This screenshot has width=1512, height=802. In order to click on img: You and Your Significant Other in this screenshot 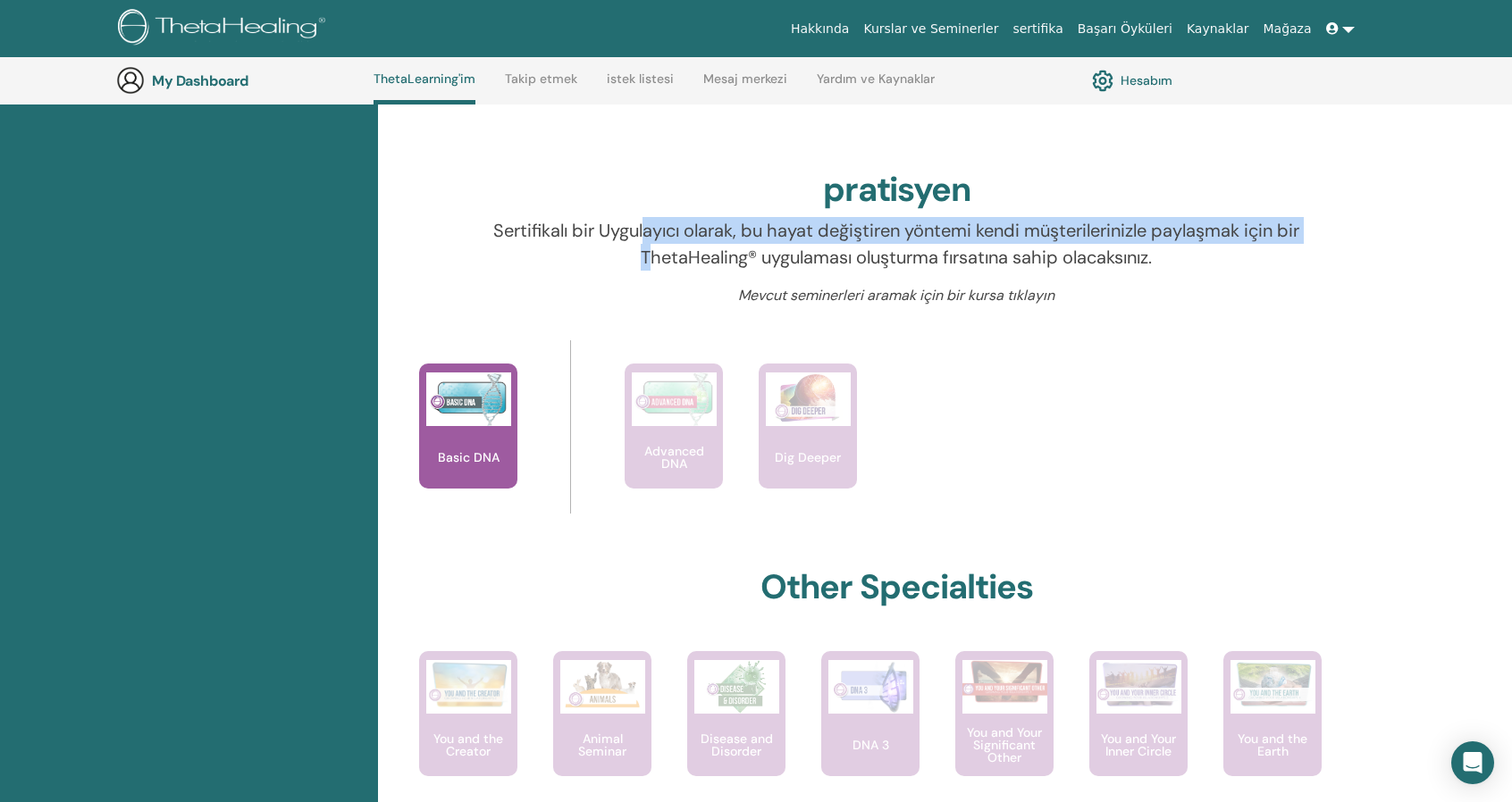, I will do `click(1004, 681)`.